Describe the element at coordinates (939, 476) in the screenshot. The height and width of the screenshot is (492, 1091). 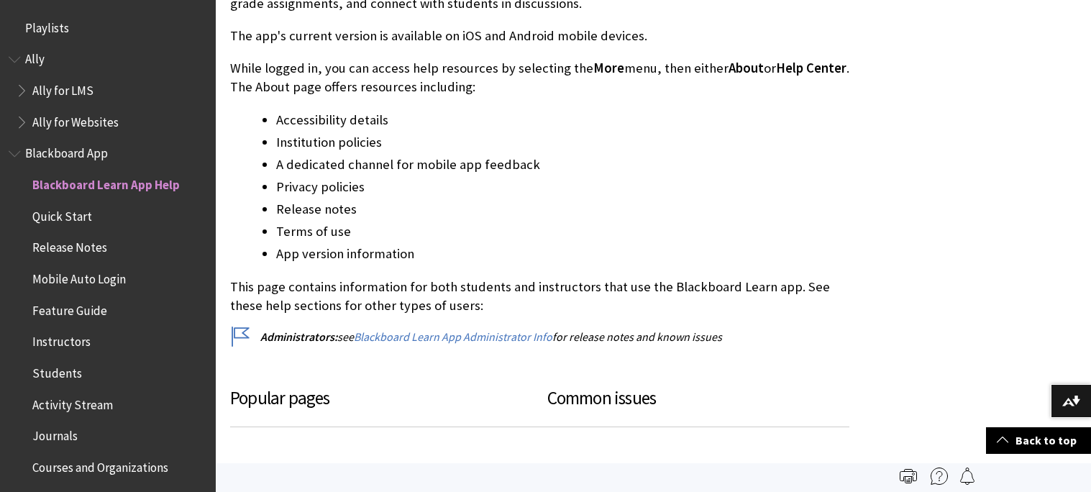
I see `img: More help` at that location.